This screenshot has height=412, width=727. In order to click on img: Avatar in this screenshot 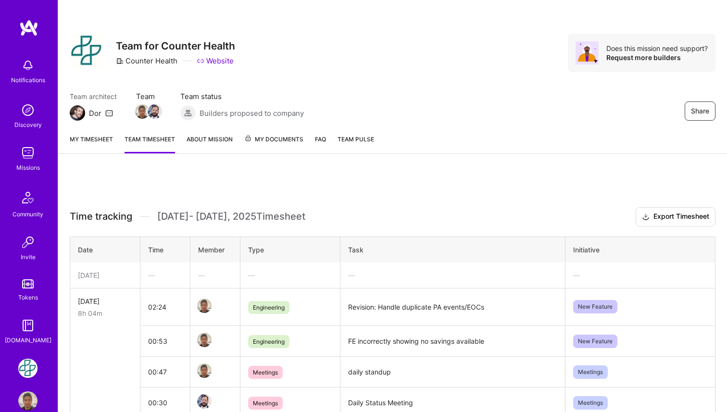, I will do `click(587, 53)`.